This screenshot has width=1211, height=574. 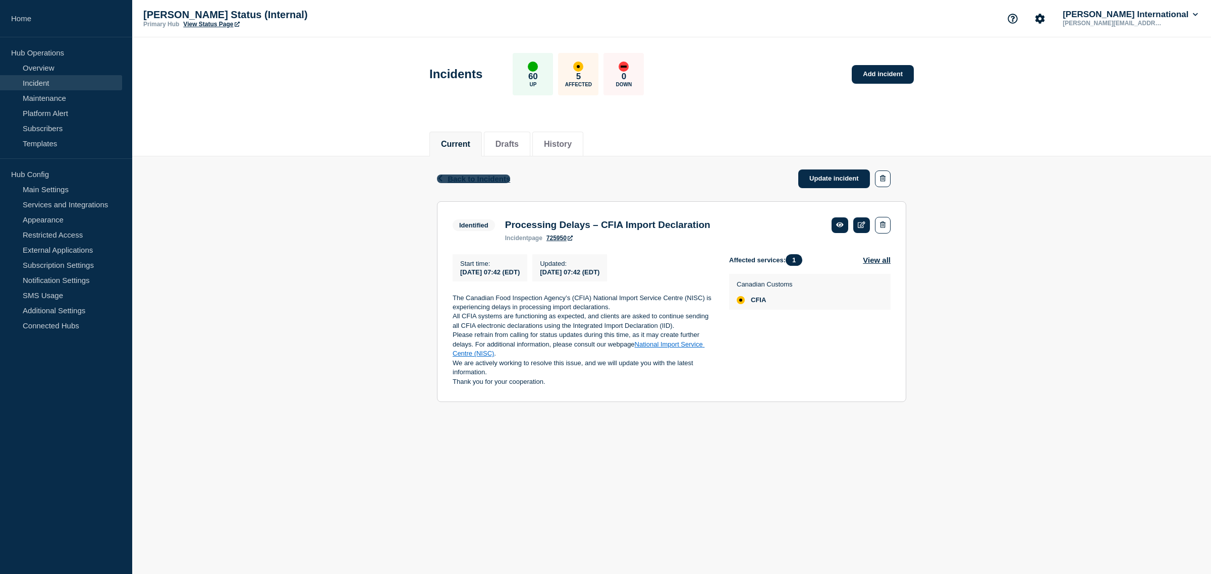 I want to click on span: Back to Incidents, so click(x=479, y=179).